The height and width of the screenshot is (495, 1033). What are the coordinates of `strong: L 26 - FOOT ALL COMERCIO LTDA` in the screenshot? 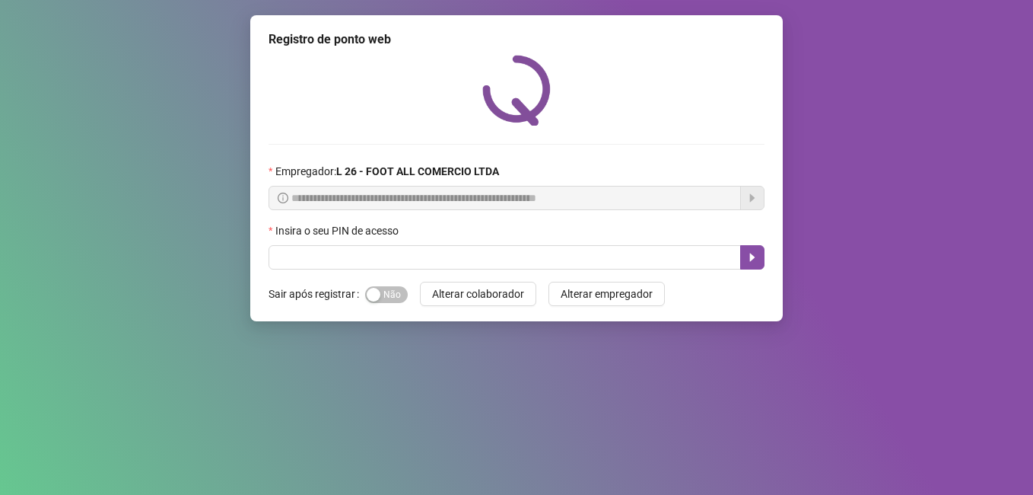 It's located at (418, 171).